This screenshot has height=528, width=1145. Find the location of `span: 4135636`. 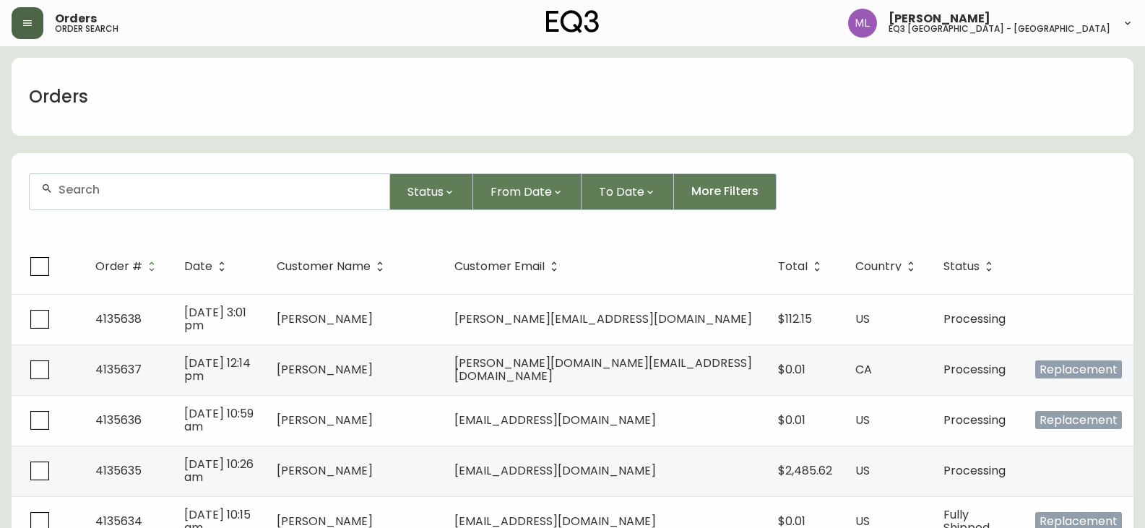

span: 4135636 is located at coordinates (119, 420).